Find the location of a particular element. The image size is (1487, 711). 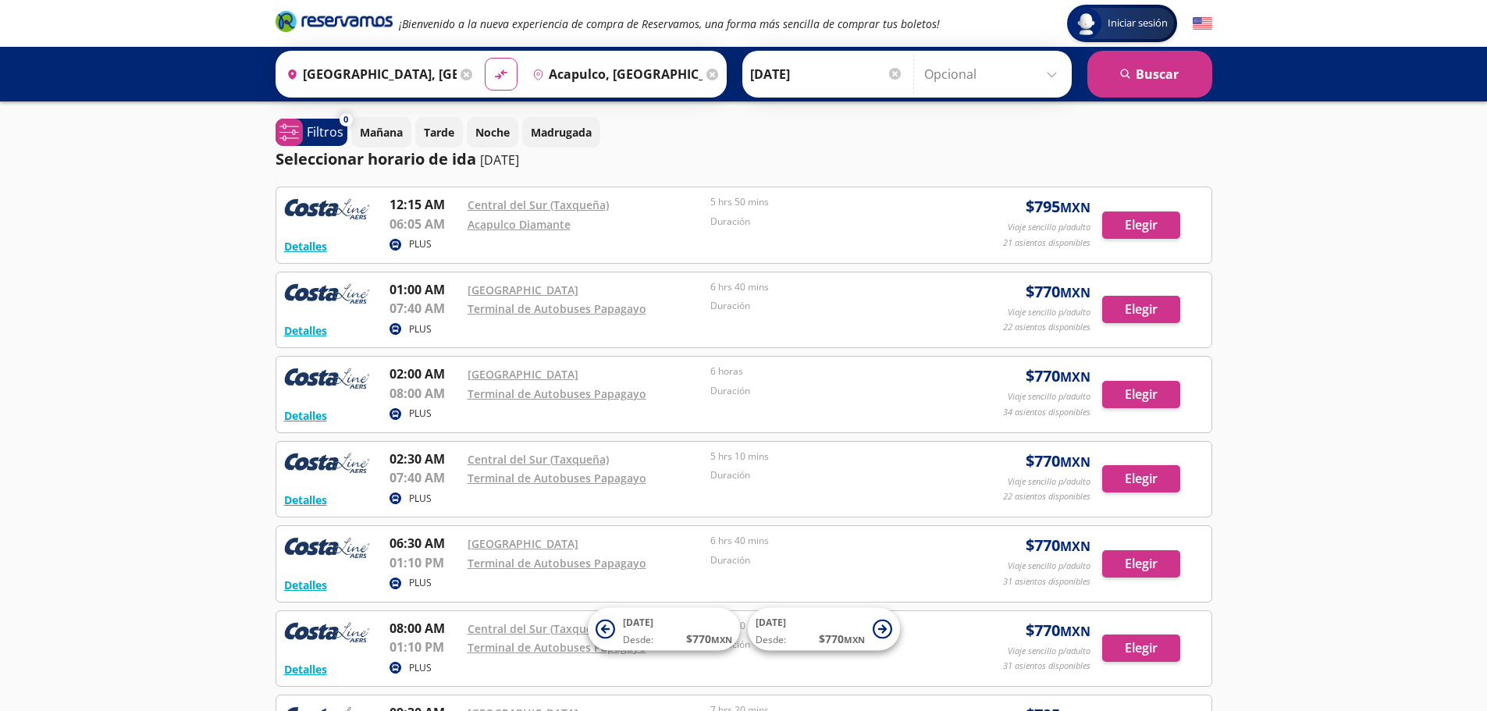

p: 5 hrs 10 mins is located at coordinates (828, 457).